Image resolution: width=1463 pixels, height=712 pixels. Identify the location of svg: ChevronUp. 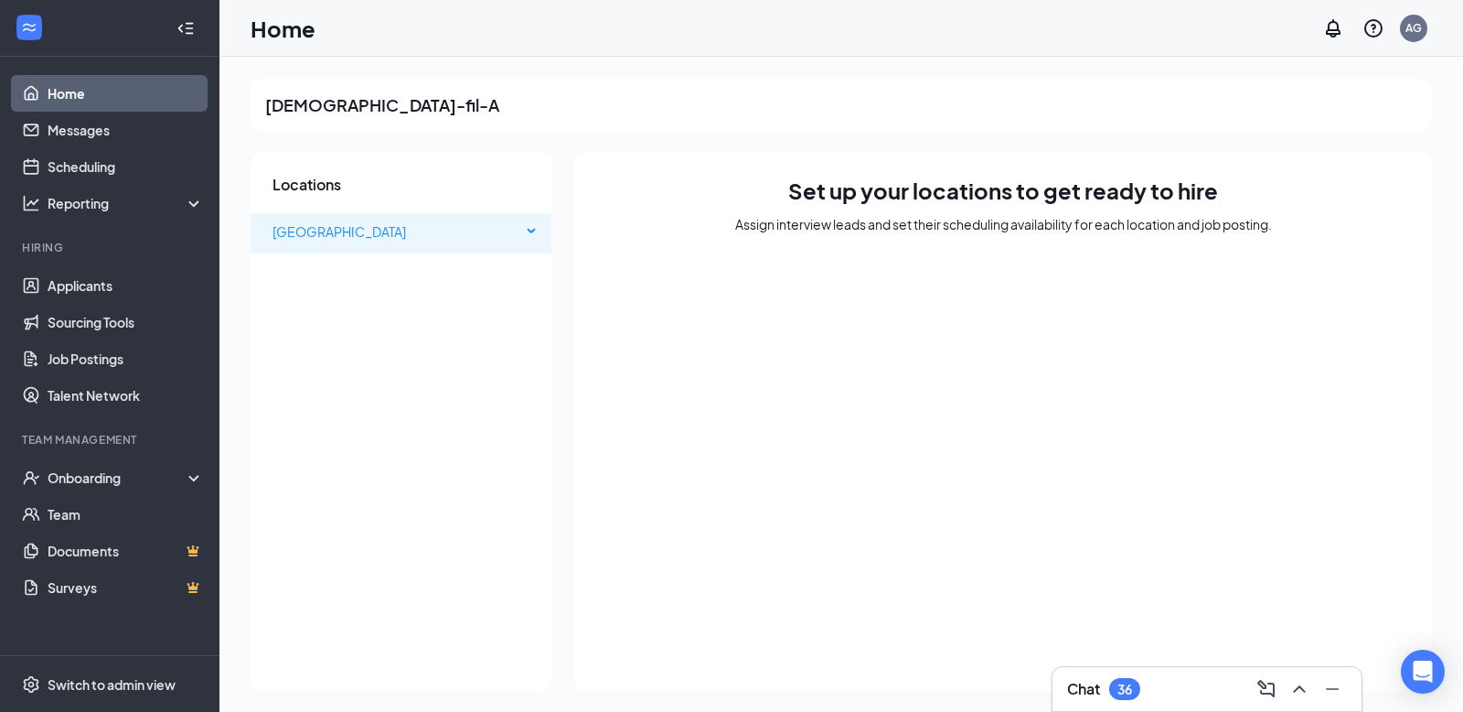
(1300, 689).